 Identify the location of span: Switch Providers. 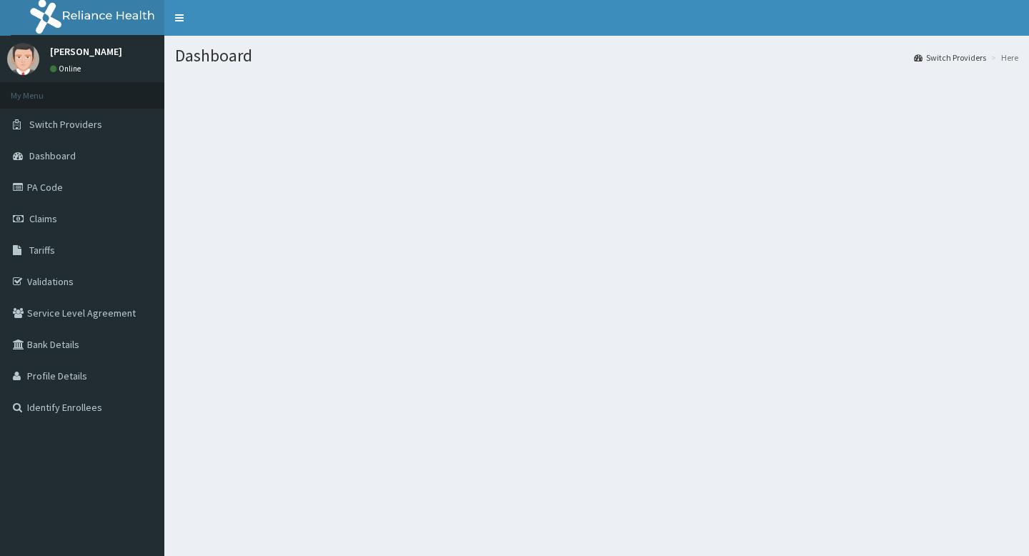
(66, 124).